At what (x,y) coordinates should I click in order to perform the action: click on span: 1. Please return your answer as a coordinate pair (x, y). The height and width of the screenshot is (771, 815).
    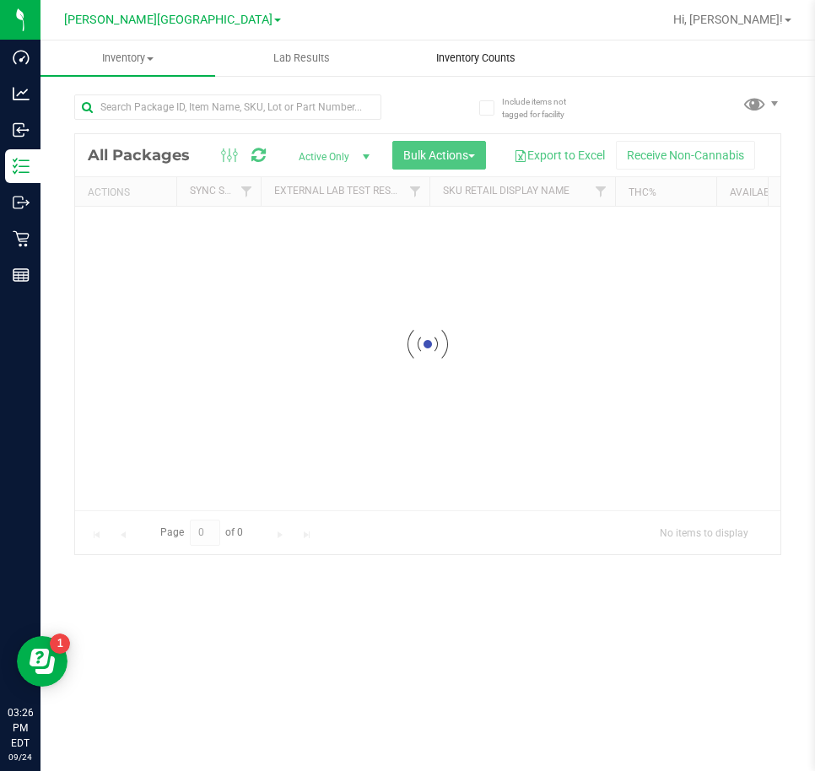
    Looking at the image, I should click on (10, 9).